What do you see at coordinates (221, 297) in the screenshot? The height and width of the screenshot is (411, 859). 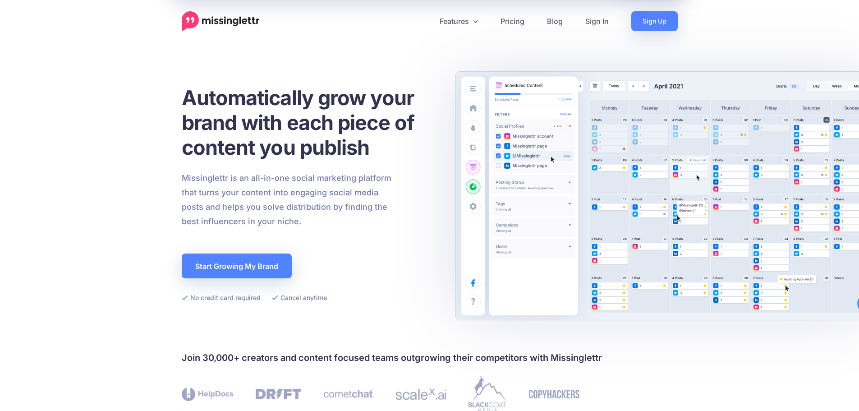 I see `li: No credit card required` at bounding box center [221, 297].